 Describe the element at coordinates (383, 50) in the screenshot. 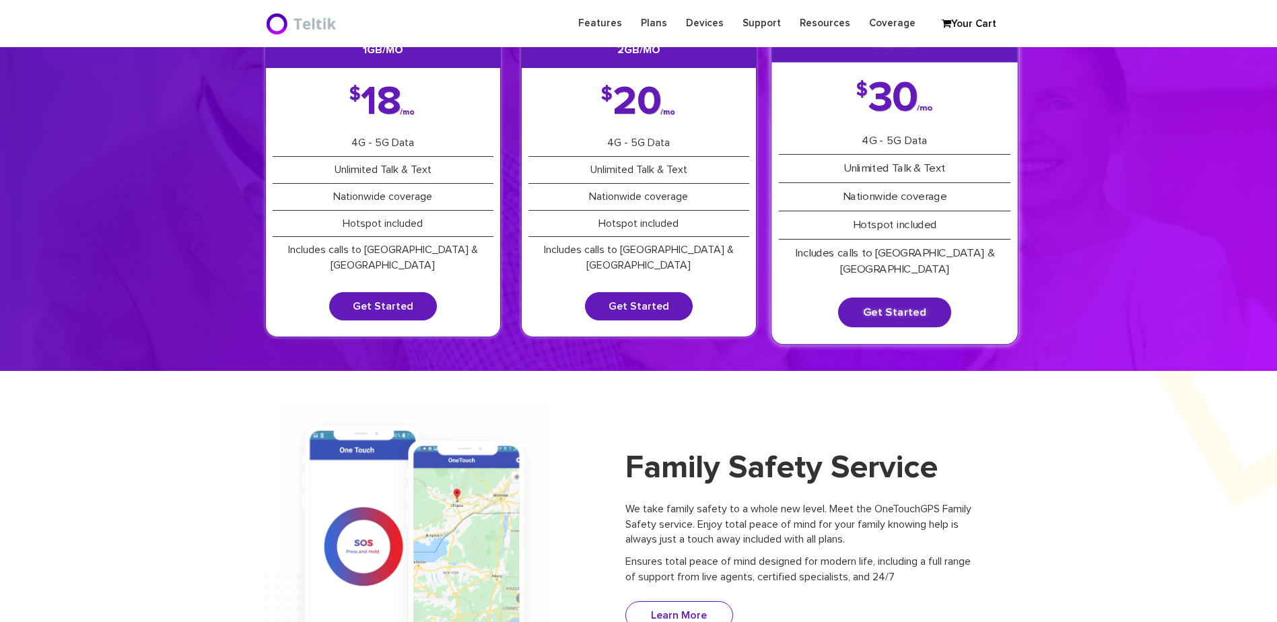

I see `h3: 1GB/mo` at that location.